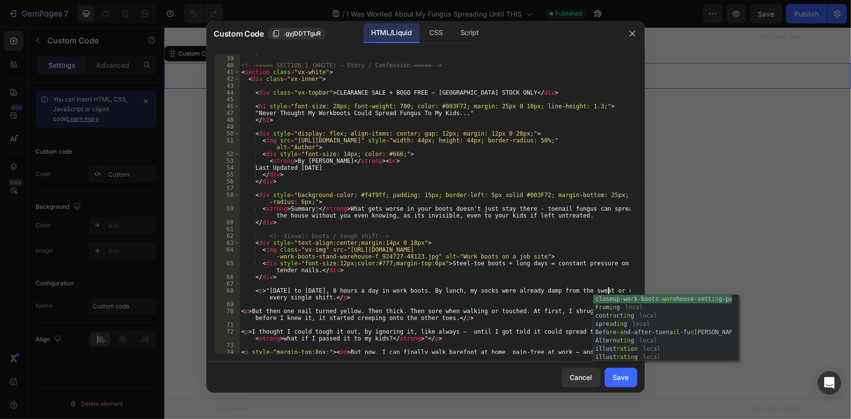 The width and height of the screenshot is (851, 419). Describe the element at coordinates (227, 335) in the screenshot. I see `div: 72` at that location.